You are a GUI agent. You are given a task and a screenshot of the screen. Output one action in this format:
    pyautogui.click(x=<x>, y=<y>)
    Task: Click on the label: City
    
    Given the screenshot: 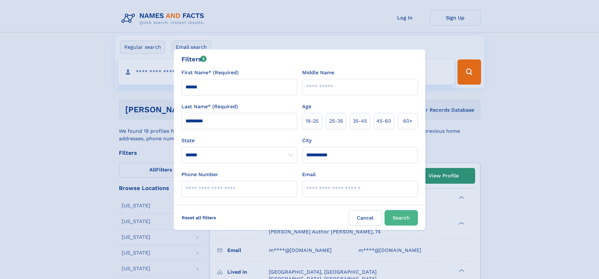 What is the action you would take?
    pyautogui.click(x=307, y=140)
    